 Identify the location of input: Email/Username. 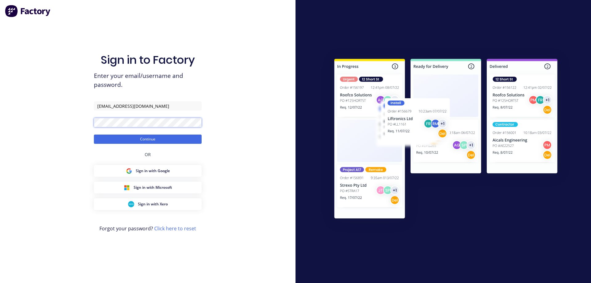
(148, 106).